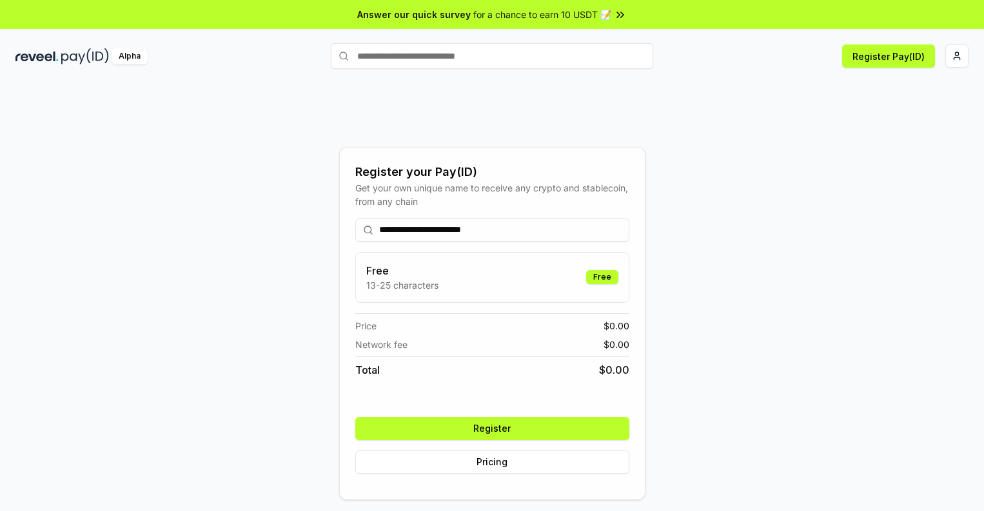 Image resolution: width=984 pixels, height=511 pixels. I want to click on span: Answer our quick survey, so click(414, 14).